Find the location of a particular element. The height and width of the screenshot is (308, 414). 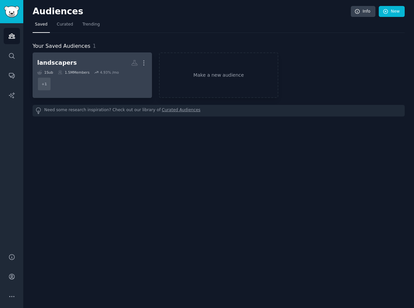

div: 1 Sub is located at coordinates (45, 72).